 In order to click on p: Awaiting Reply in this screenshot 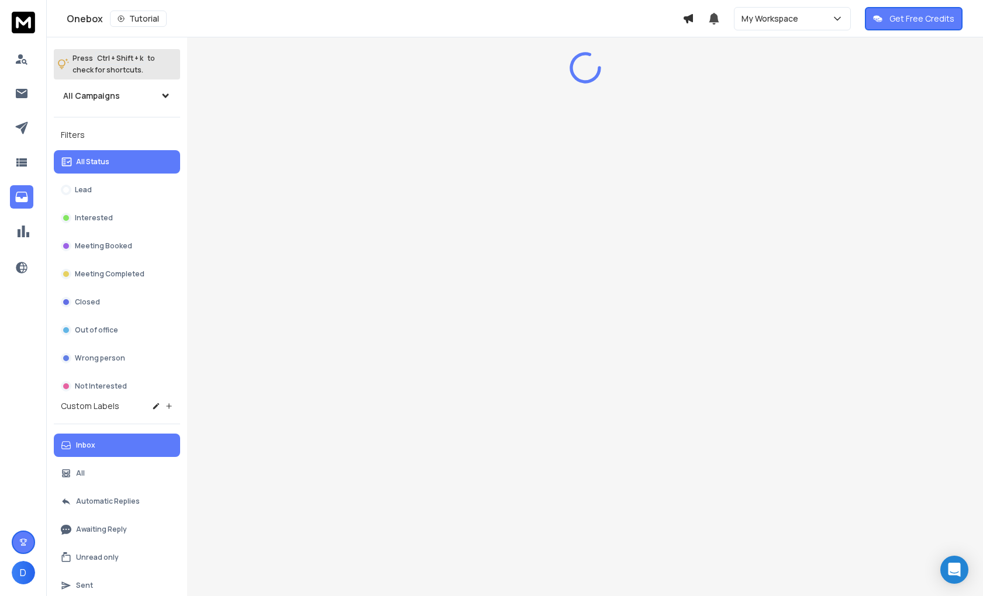, I will do `click(101, 530)`.